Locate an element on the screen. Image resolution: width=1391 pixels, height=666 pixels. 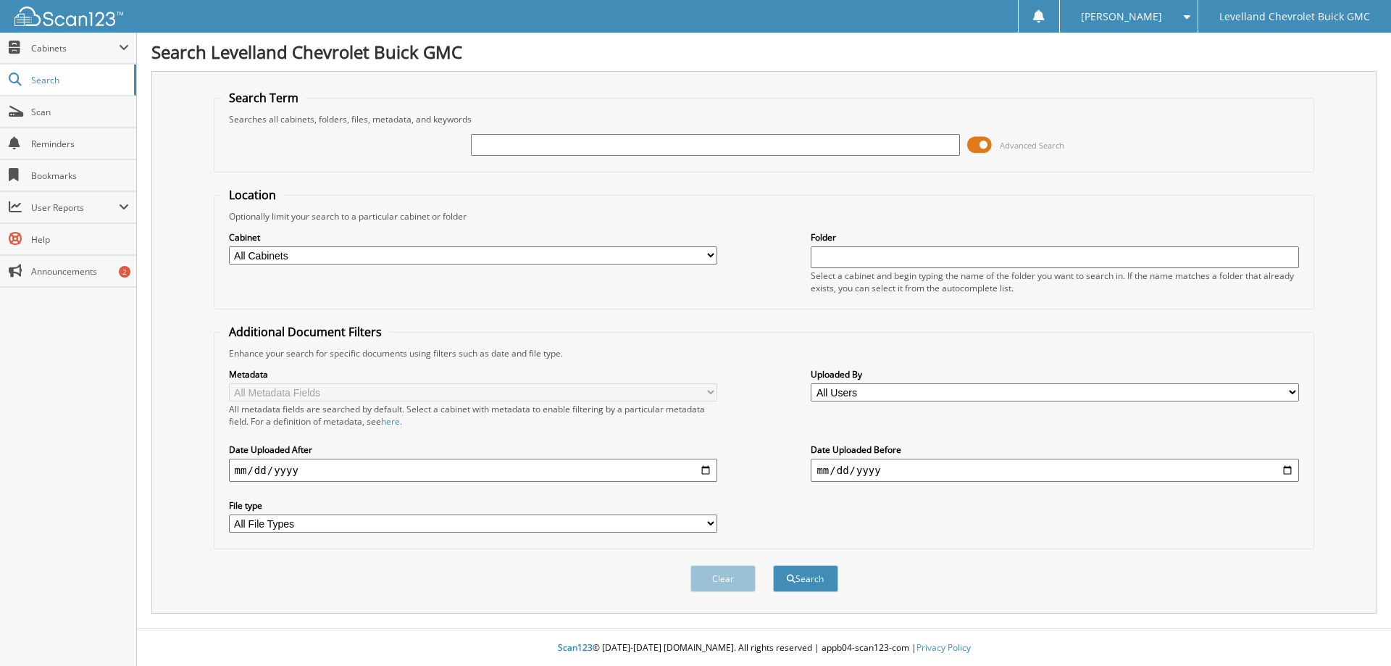
span: Reminders is located at coordinates (80, 143).